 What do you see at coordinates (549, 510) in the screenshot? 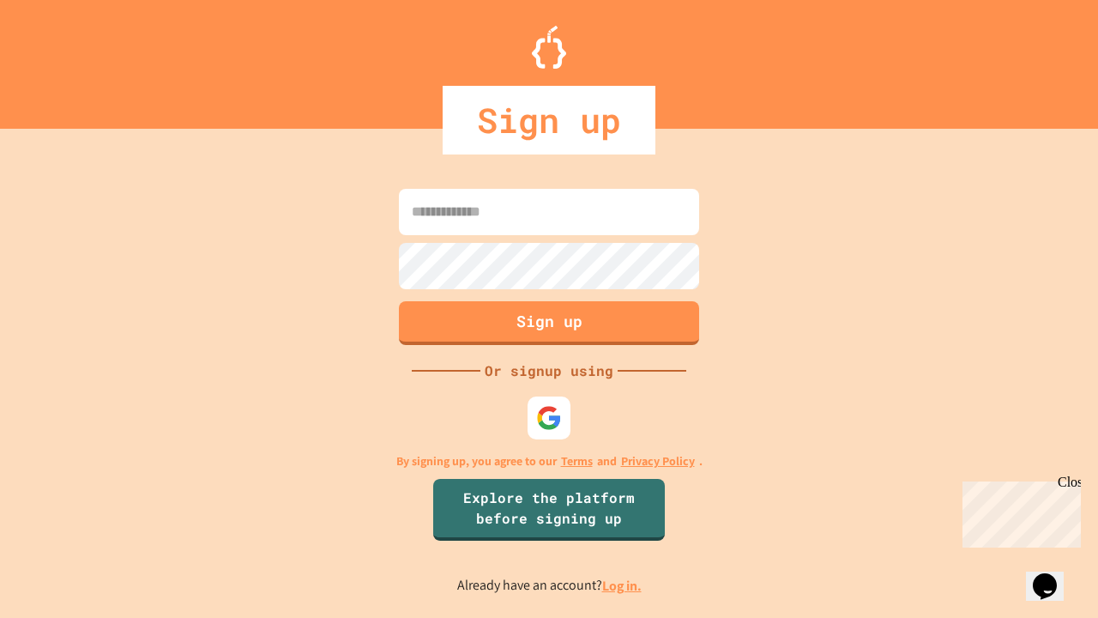
I see `a: Explore the platform before signing up` at bounding box center [549, 510].